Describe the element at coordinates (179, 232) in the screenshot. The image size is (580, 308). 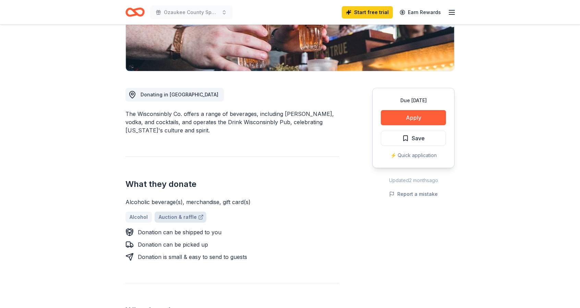
I see `div: Donation can be shipped to you` at that location.